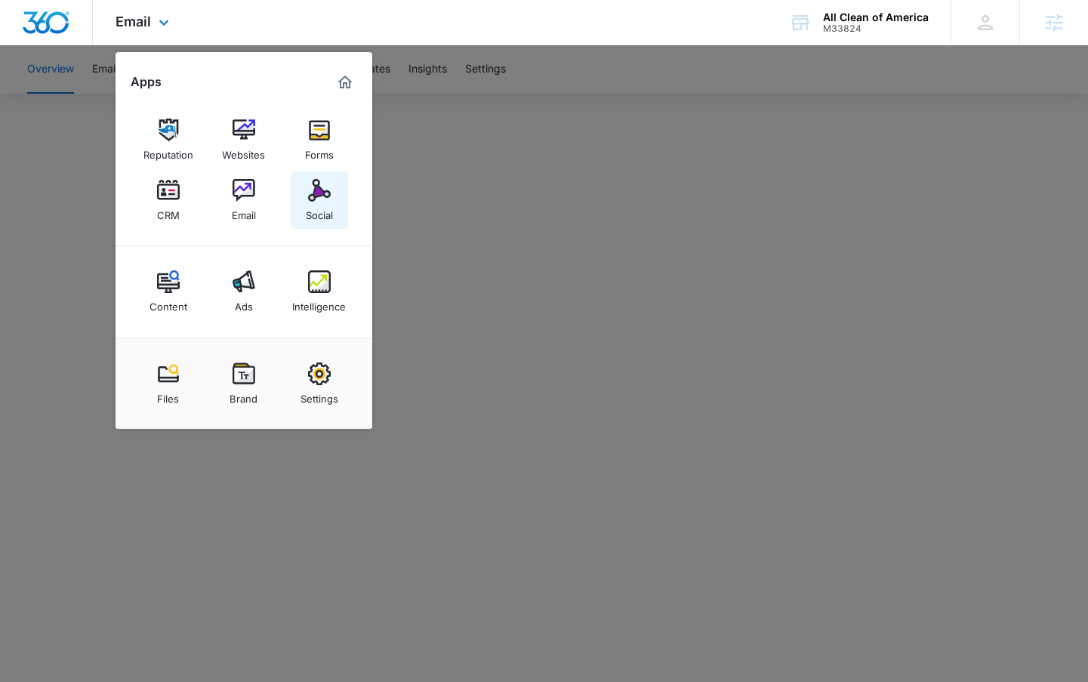 The height and width of the screenshot is (682, 1088). I want to click on div: Settings, so click(319, 395).